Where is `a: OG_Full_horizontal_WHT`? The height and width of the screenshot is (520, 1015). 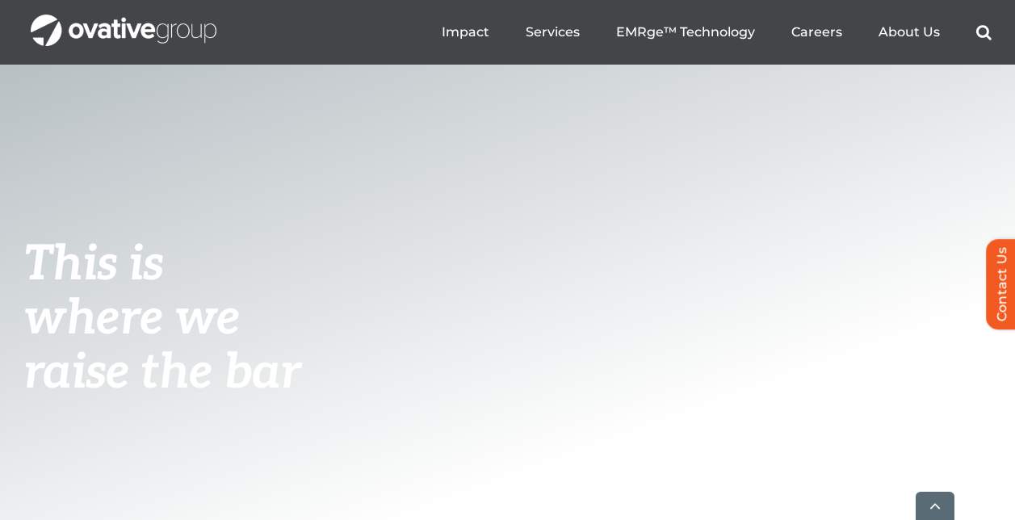 a: OG_Full_horizontal_WHT is located at coordinates (123, 20).